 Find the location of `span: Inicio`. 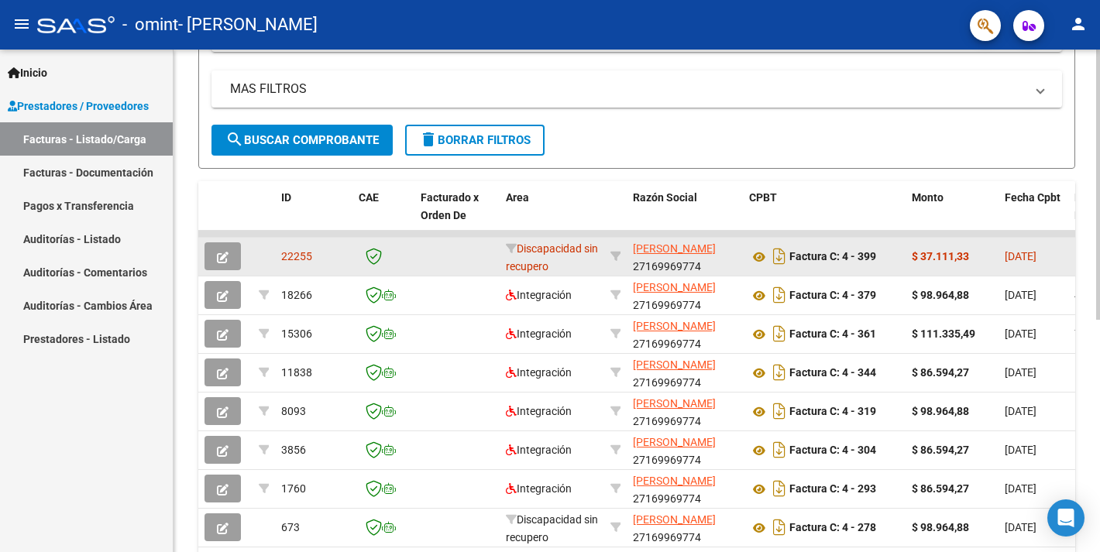

span: Inicio is located at coordinates (27, 73).